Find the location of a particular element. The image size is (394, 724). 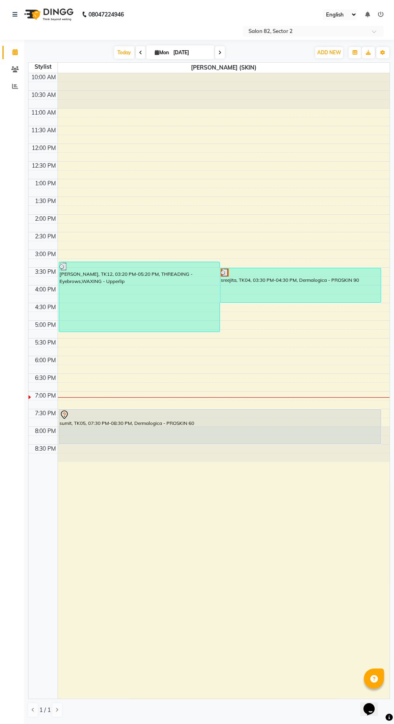

div: 5:00 PM is located at coordinates (45, 325).